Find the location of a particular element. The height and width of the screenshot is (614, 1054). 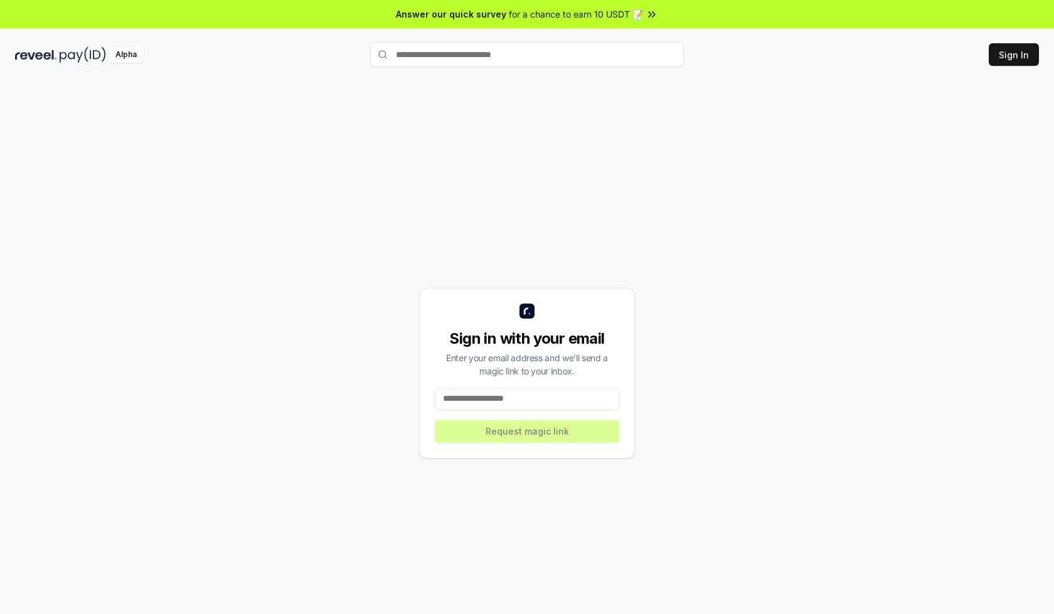

span: Answer our quick survey is located at coordinates (451, 14).